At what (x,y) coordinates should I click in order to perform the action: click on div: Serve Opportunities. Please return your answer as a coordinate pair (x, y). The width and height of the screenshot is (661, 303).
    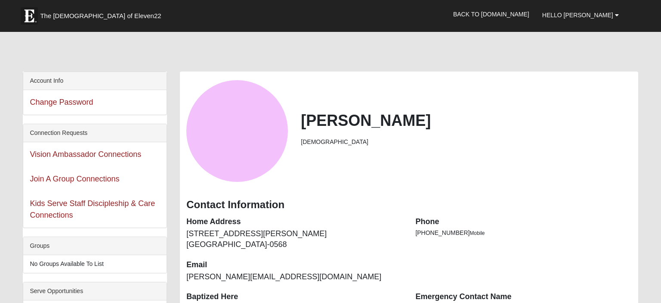
    Looking at the image, I should click on (95, 291).